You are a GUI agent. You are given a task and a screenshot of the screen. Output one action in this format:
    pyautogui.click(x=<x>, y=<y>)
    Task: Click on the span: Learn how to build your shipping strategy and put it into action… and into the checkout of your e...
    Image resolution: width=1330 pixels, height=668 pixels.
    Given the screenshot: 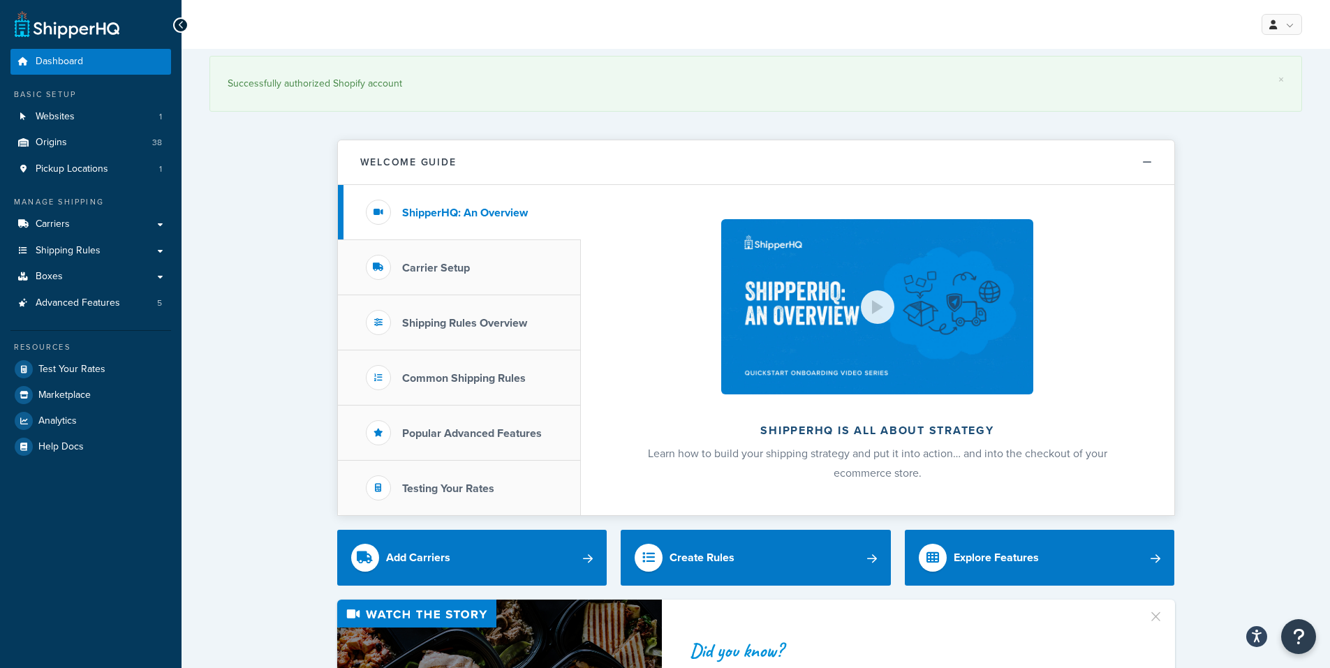 What is the action you would take?
    pyautogui.click(x=878, y=463)
    